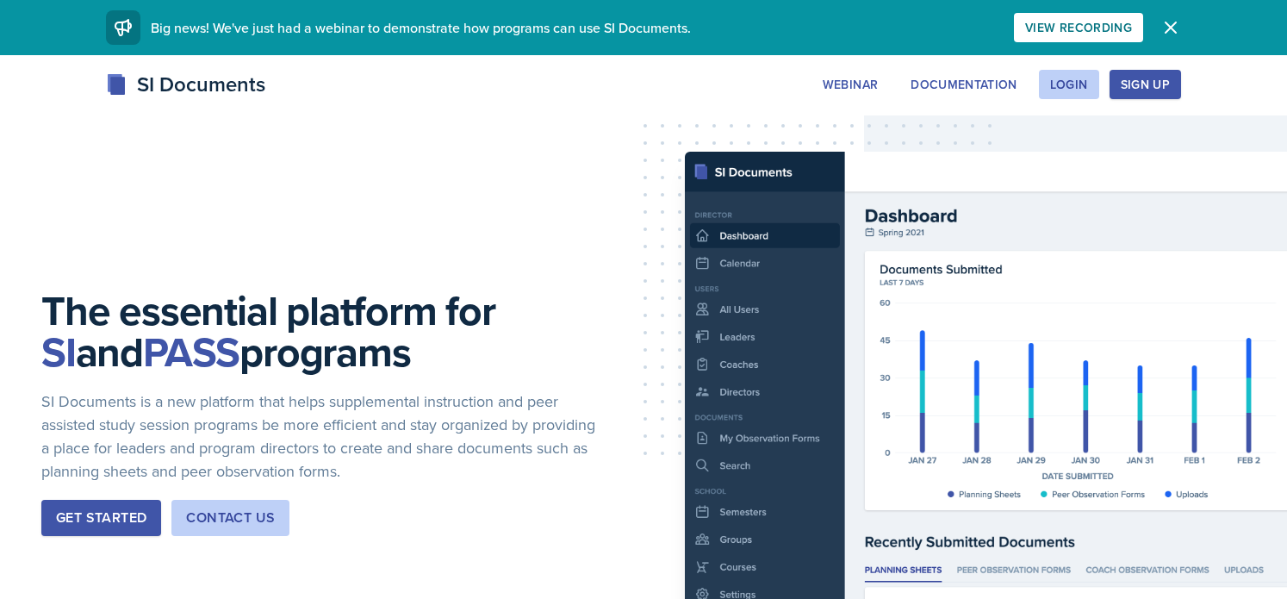  What do you see at coordinates (185, 84) in the screenshot?
I see `div: SI Documents` at bounding box center [185, 84].